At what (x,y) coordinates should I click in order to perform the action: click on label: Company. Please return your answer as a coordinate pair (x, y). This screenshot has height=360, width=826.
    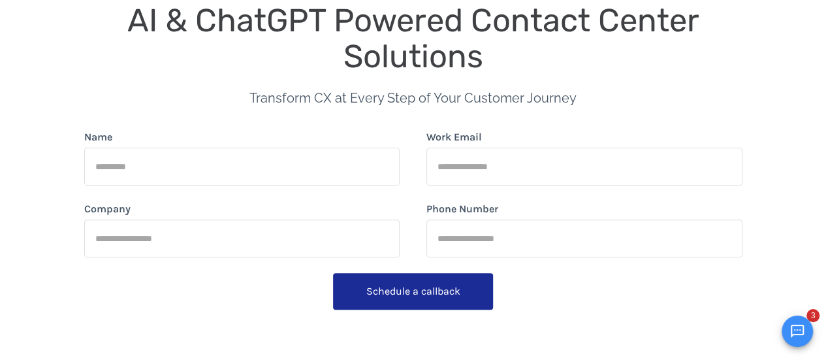
    Looking at the image, I should click on (107, 209).